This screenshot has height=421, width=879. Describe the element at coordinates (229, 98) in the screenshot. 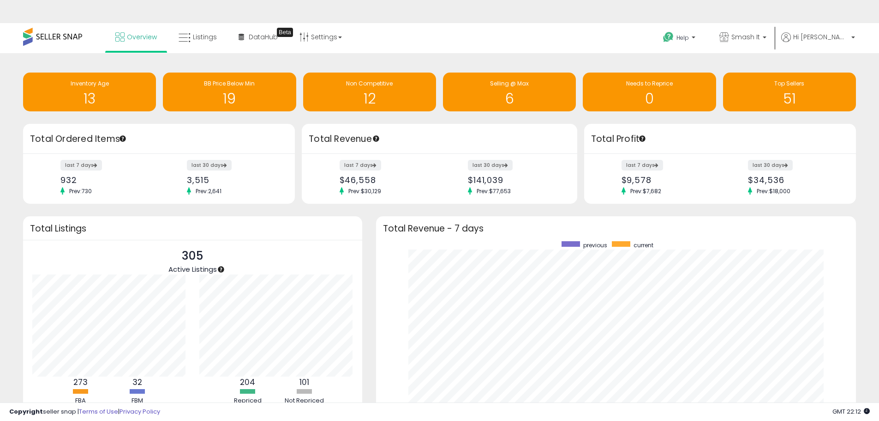

I see `h1: 19` at that location.